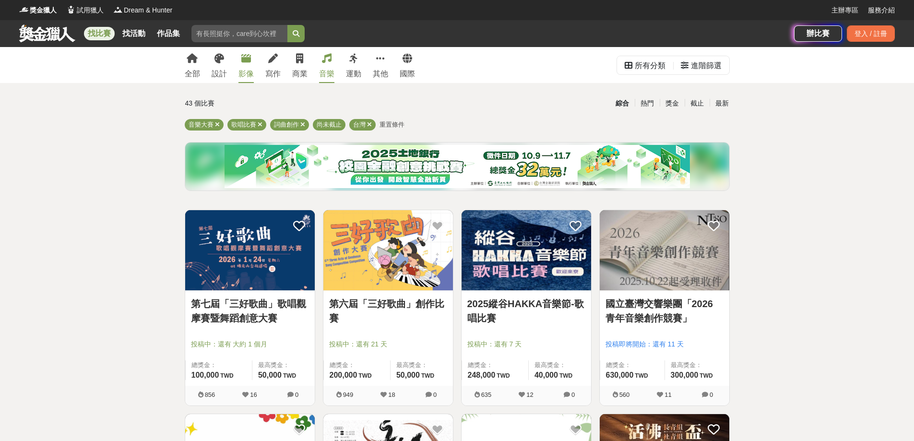 The image size is (914, 441). What do you see at coordinates (388, 311) in the screenshot?
I see `a: 第六屆「三好歌曲」創作比賽` at bounding box center [388, 311].